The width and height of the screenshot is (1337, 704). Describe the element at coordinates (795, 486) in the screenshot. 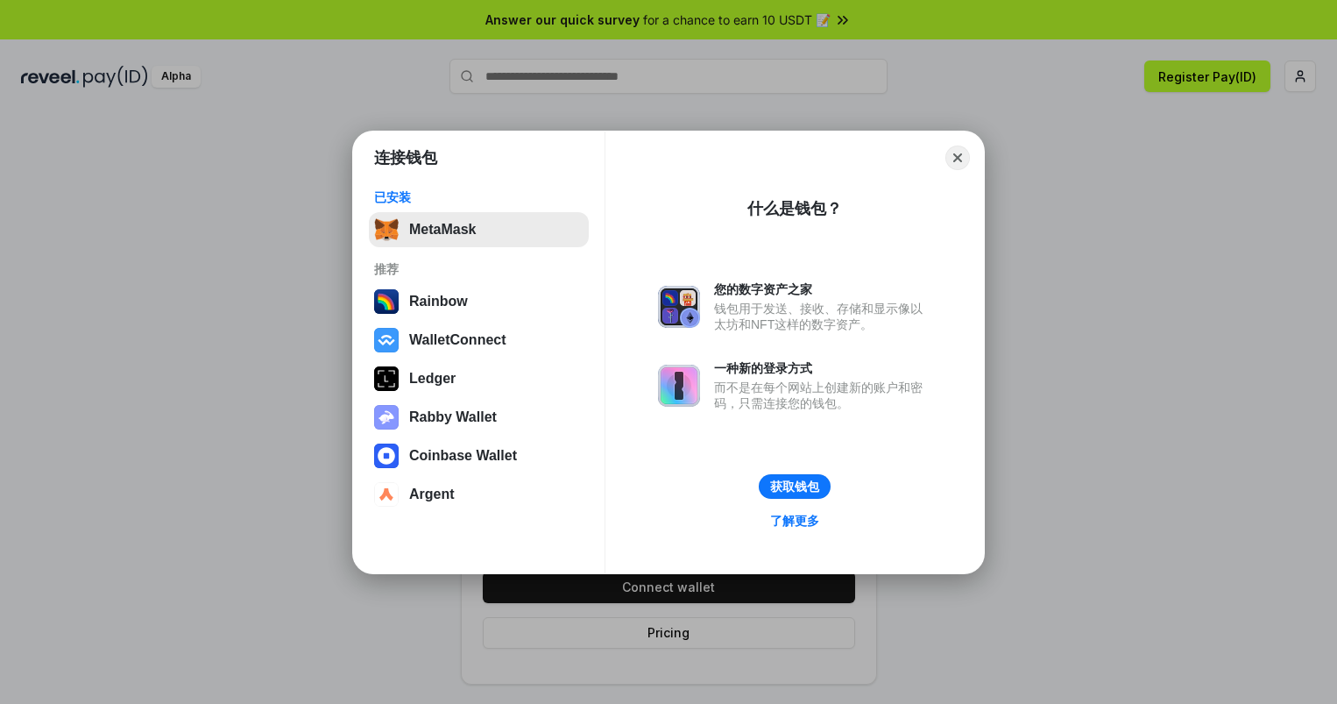

I see `button: 获取钱包` at that location.